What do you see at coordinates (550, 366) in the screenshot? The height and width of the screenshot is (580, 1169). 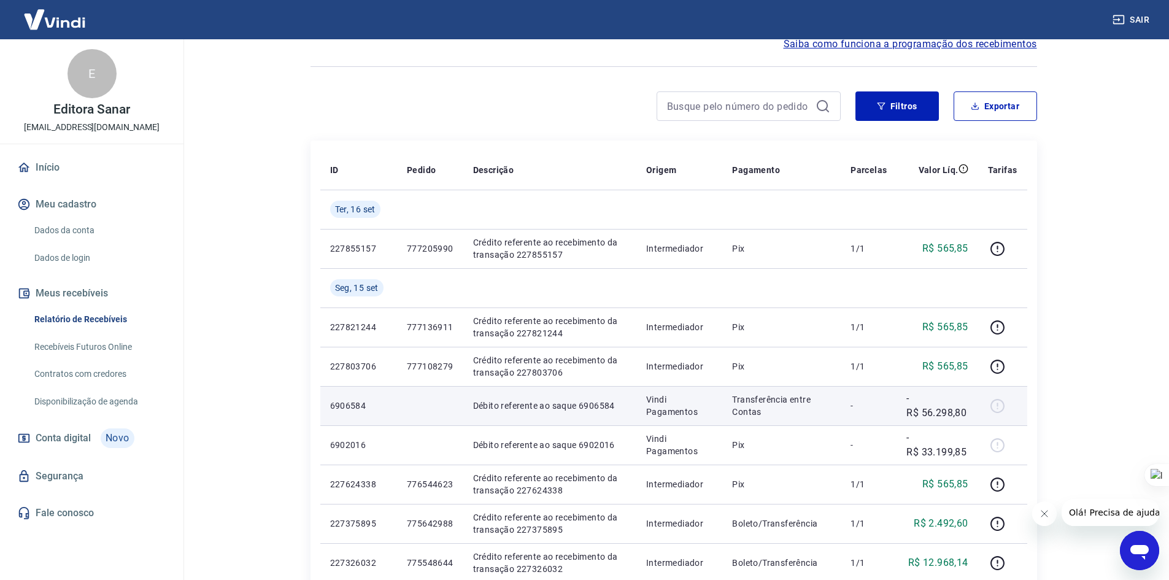 I see `p: Crédito referente ao recebimento da transação 227803706` at bounding box center [550, 366].